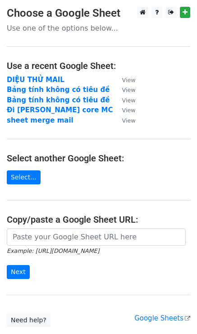  What do you see at coordinates (28, 320) in the screenshot?
I see `a: Need help?` at bounding box center [28, 320].